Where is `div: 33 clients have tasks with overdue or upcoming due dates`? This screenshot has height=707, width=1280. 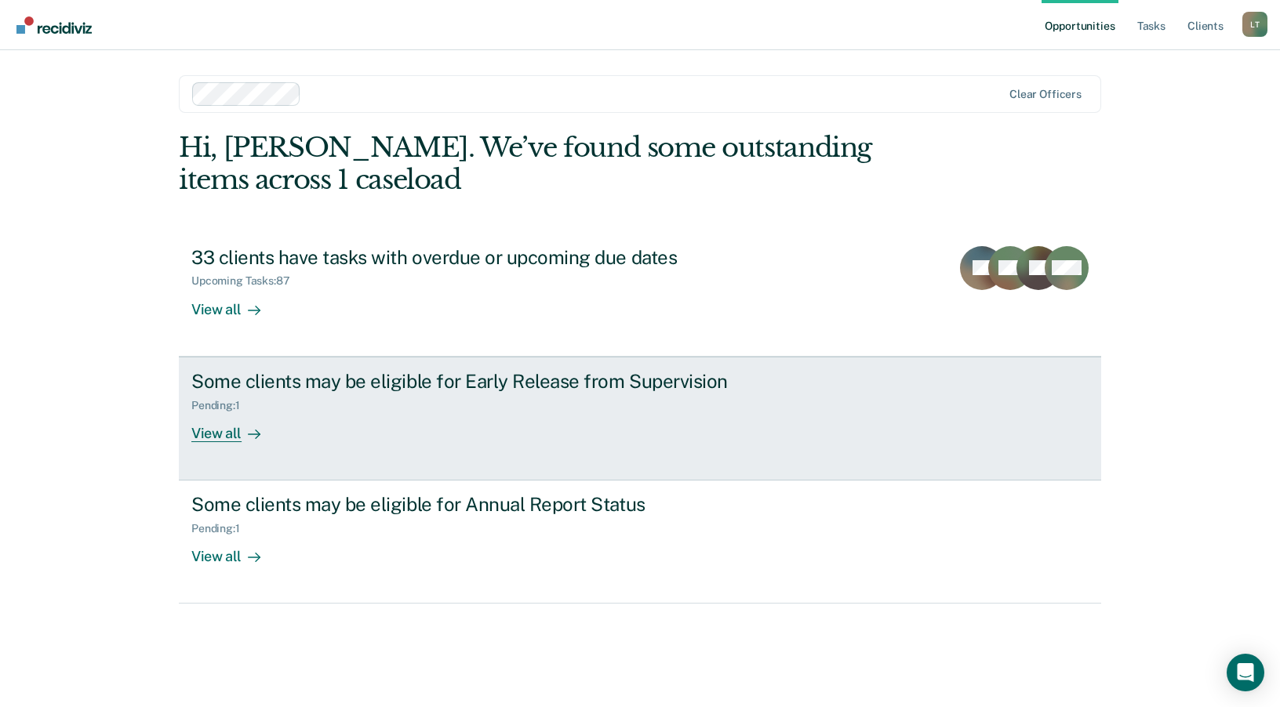 div: 33 clients have tasks with overdue or upcoming due dates is located at coordinates (467, 257).